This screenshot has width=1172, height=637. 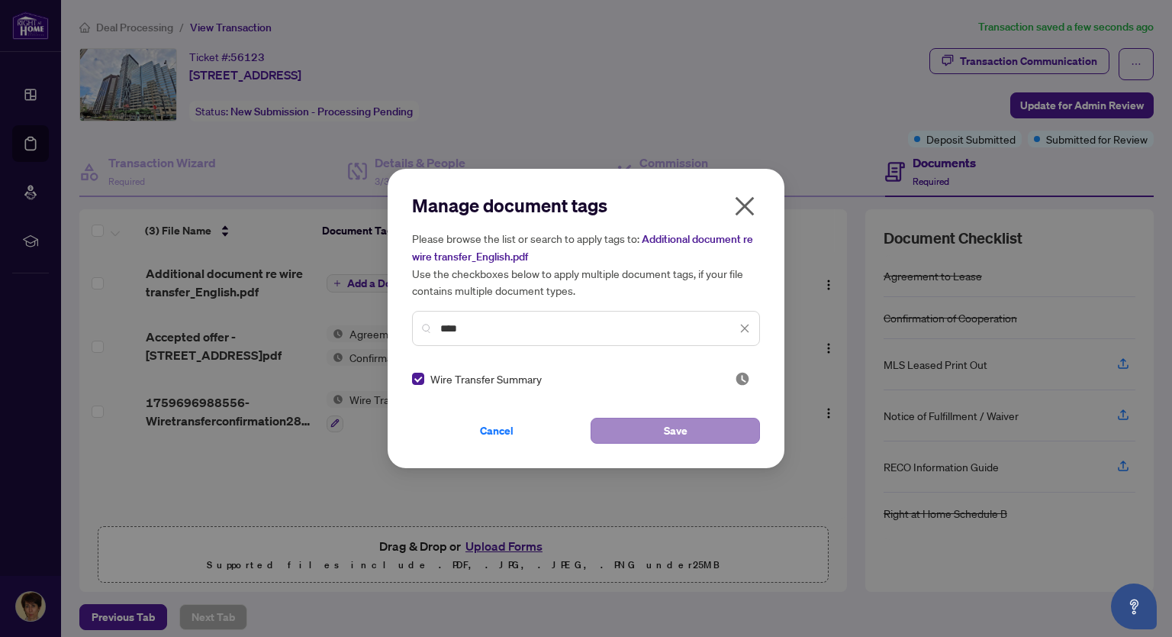 I want to click on span: Wire Transfer Summary, so click(x=486, y=379).